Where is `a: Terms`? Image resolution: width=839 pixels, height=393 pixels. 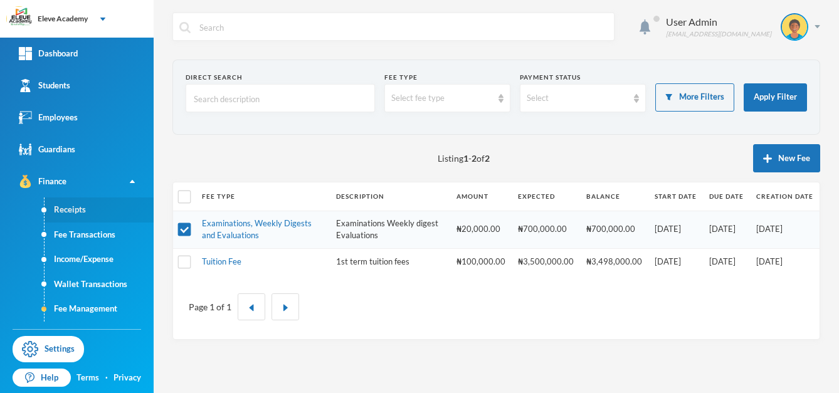
a: Terms is located at coordinates (88, 378).